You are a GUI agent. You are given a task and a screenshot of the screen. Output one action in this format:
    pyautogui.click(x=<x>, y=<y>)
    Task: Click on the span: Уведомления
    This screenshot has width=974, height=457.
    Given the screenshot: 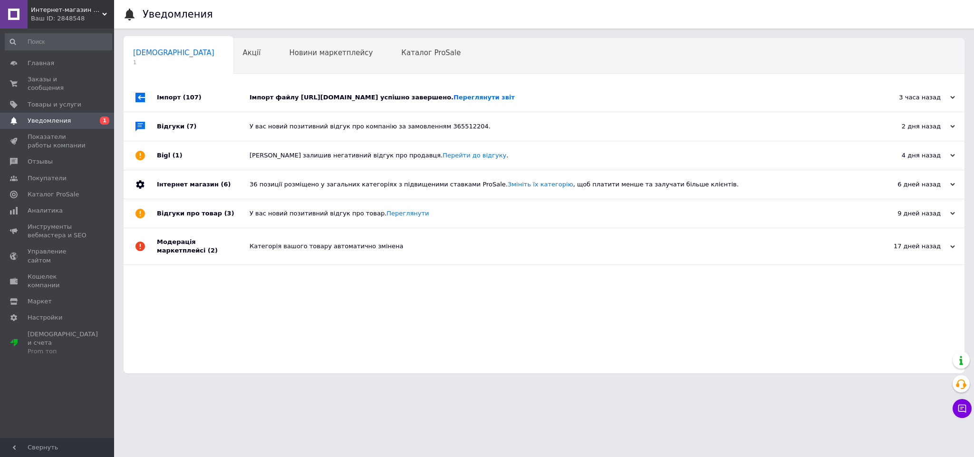 What is the action you would take?
    pyautogui.click(x=49, y=121)
    